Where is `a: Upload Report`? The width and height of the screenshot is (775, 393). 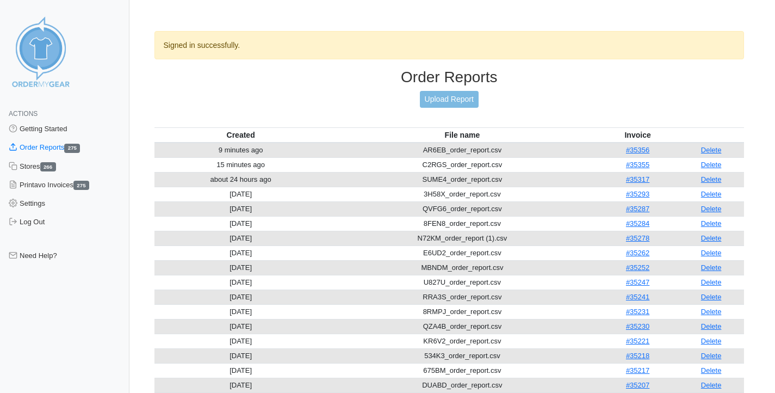
a: Upload Report is located at coordinates (449, 99).